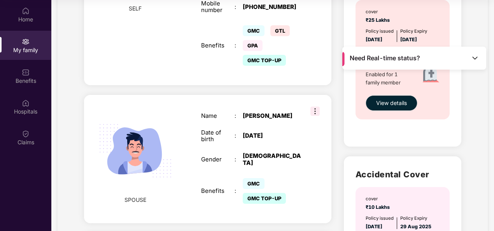 Image resolution: width=494 pixels, height=231 pixels. I want to click on img: icon, so click(431, 67).